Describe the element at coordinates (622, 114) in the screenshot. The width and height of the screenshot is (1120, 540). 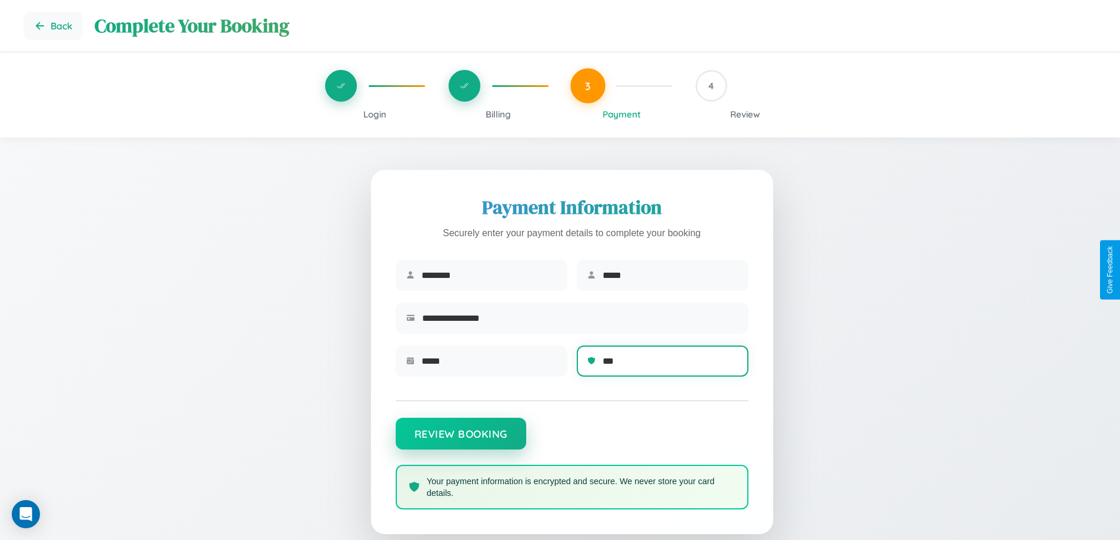
I see `span: Payment` at that location.